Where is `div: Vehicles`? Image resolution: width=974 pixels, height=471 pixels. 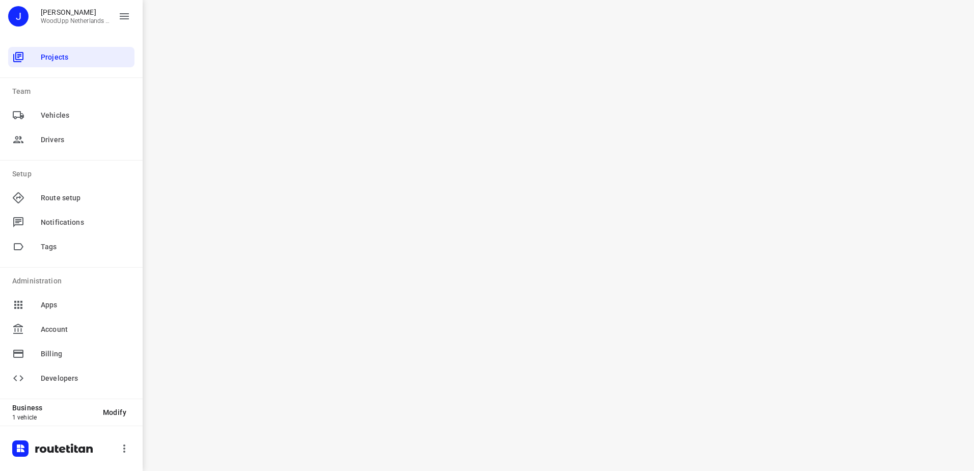
div: Vehicles is located at coordinates (71, 115).